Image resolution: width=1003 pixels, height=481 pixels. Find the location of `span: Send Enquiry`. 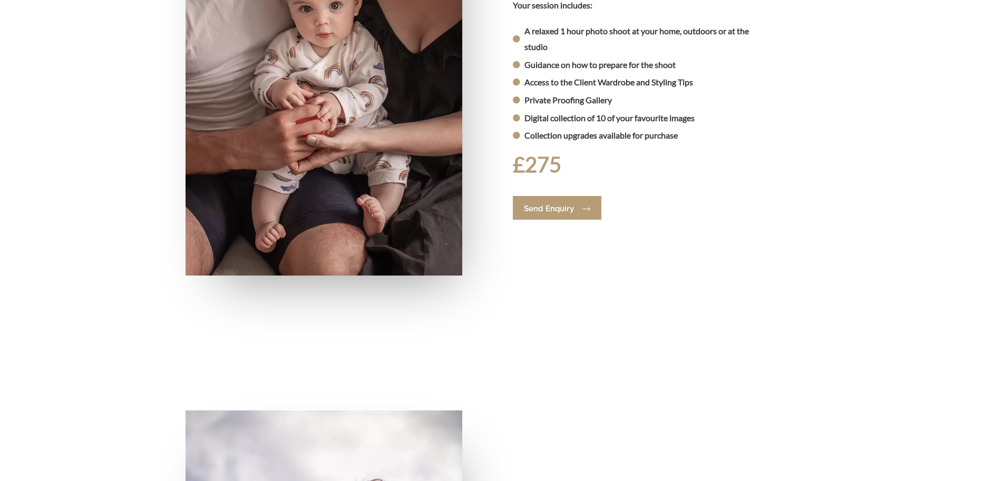

span: Send Enquiry is located at coordinates (548, 209).